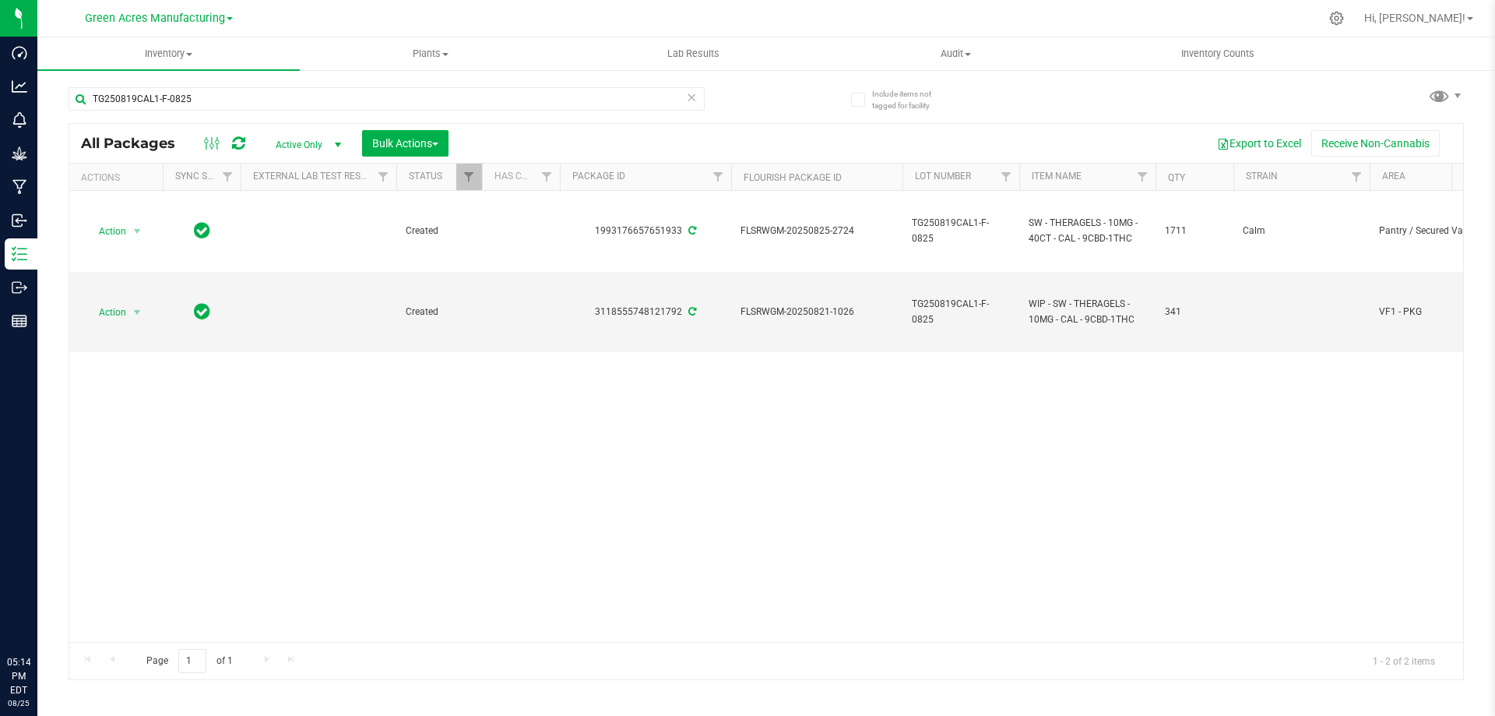  What do you see at coordinates (19, 153) in the screenshot?
I see `inline-svg: Grow` at bounding box center [19, 153].